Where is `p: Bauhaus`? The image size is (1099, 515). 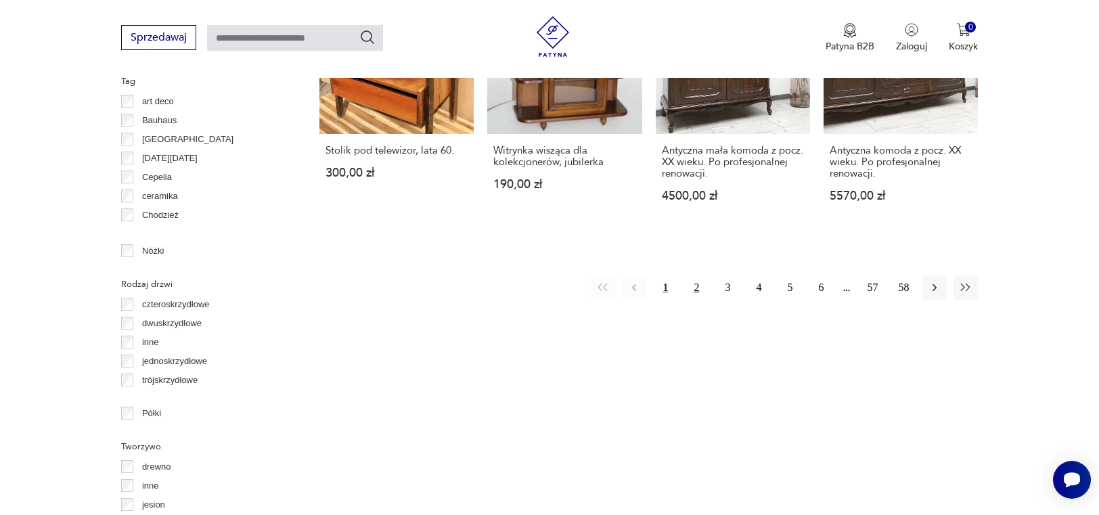 p: Bauhaus is located at coordinates (159, 120).